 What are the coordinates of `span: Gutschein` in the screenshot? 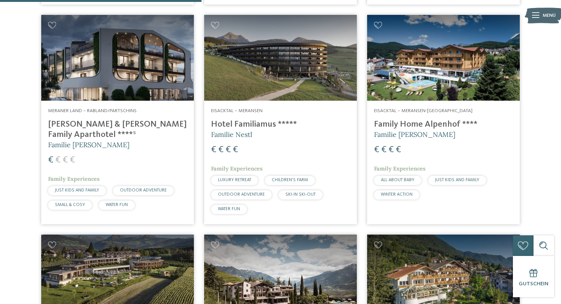 It's located at (533, 284).